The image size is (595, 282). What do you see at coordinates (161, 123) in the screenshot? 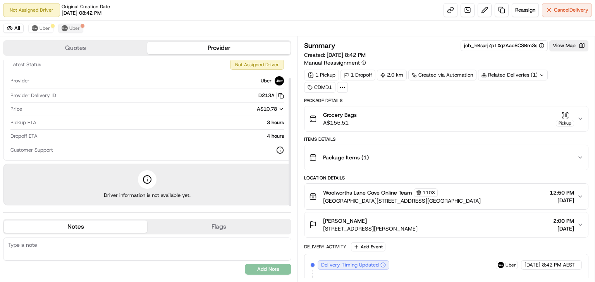
I see `div: 3 hours` at bounding box center [161, 123].